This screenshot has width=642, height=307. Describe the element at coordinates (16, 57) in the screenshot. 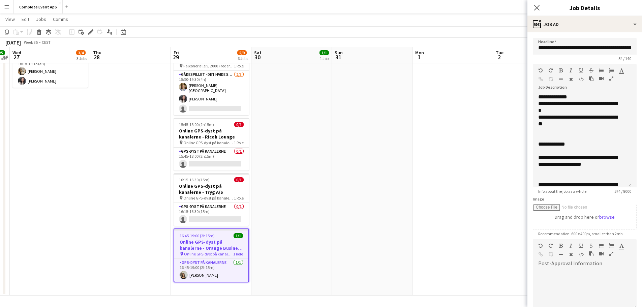

I see `span: 27` at that location.